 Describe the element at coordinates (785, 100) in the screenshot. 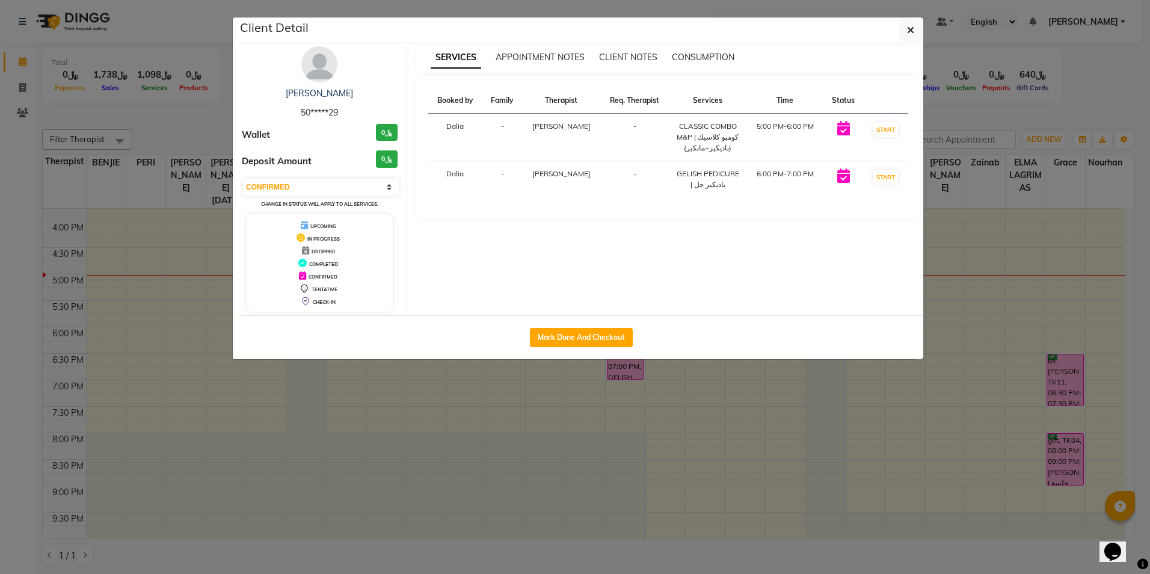

I see `th: Time` at that location.